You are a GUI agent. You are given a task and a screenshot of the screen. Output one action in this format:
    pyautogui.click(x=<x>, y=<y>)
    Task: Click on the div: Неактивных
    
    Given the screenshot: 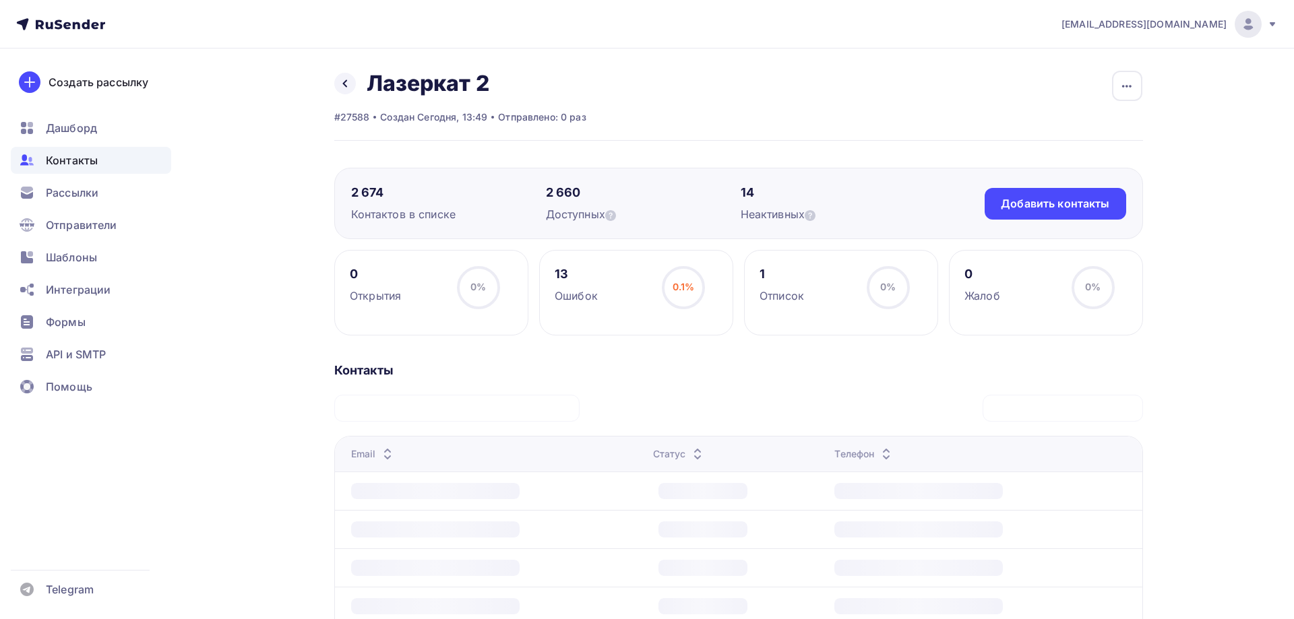 What is the action you would take?
    pyautogui.click(x=838, y=214)
    